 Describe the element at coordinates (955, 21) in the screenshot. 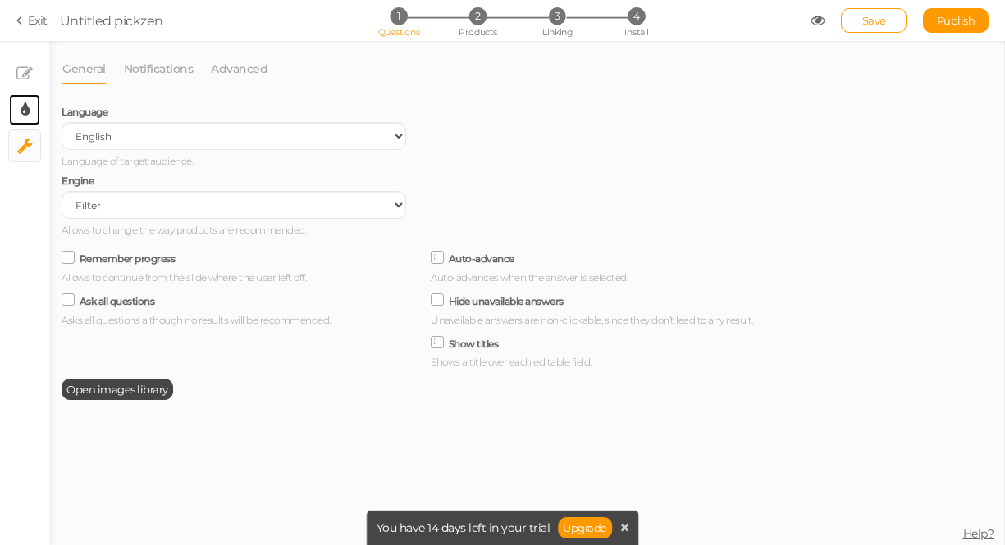

I see `span: Publish` at that location.